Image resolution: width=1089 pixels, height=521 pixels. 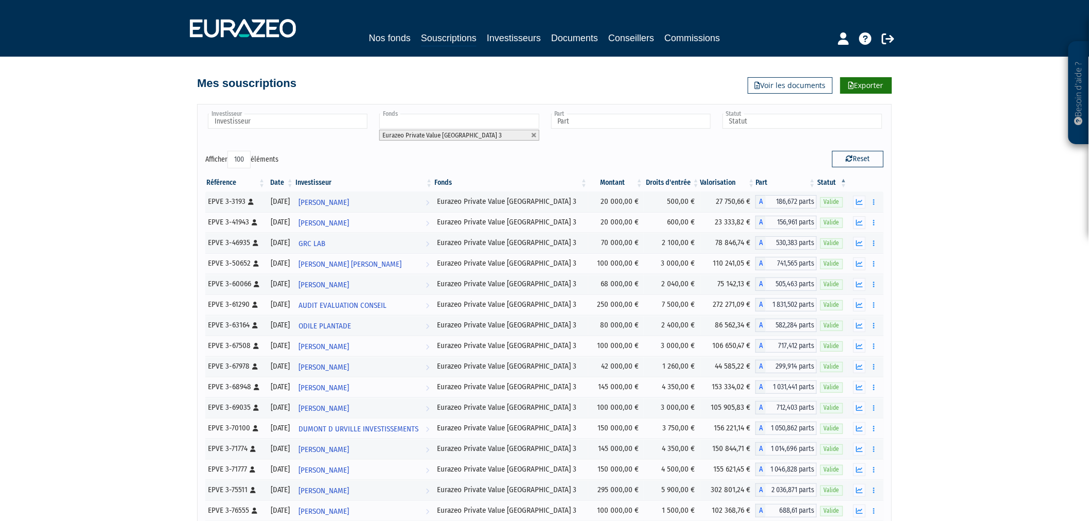 I want to click on div: EPVE 3-60066, so click(x=235, y=284).